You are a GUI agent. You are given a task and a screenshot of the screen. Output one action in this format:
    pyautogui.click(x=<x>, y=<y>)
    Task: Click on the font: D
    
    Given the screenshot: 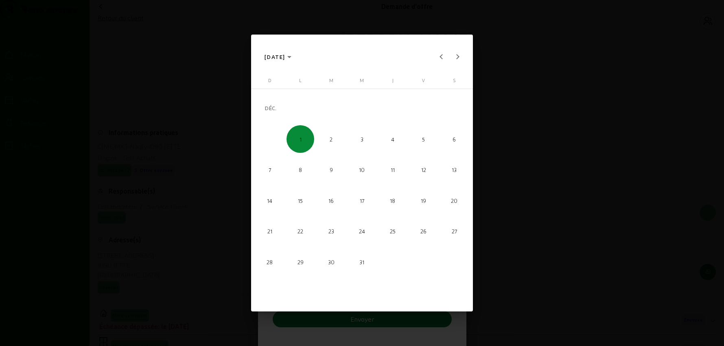 What is the action you would take?
    pyautogui.click(x=269, y=80)
    